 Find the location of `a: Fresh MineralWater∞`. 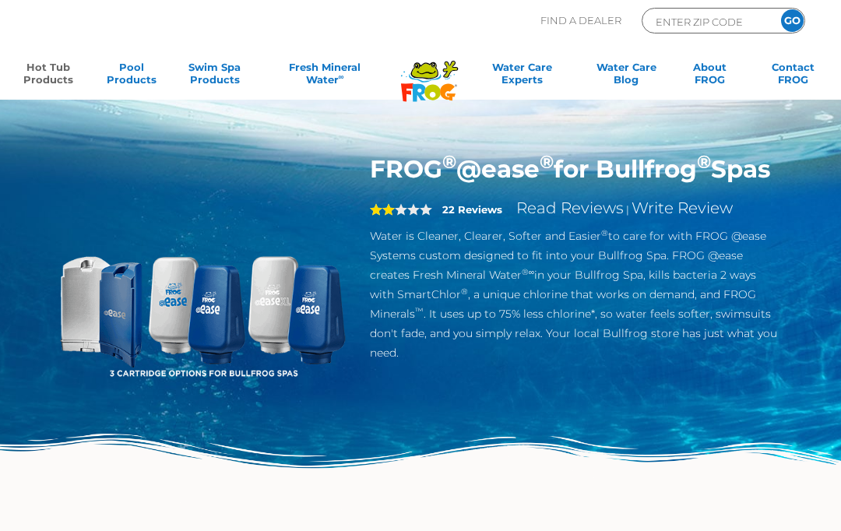

a: Fresh MineralWater∞ is located at coordinates (325, 76).